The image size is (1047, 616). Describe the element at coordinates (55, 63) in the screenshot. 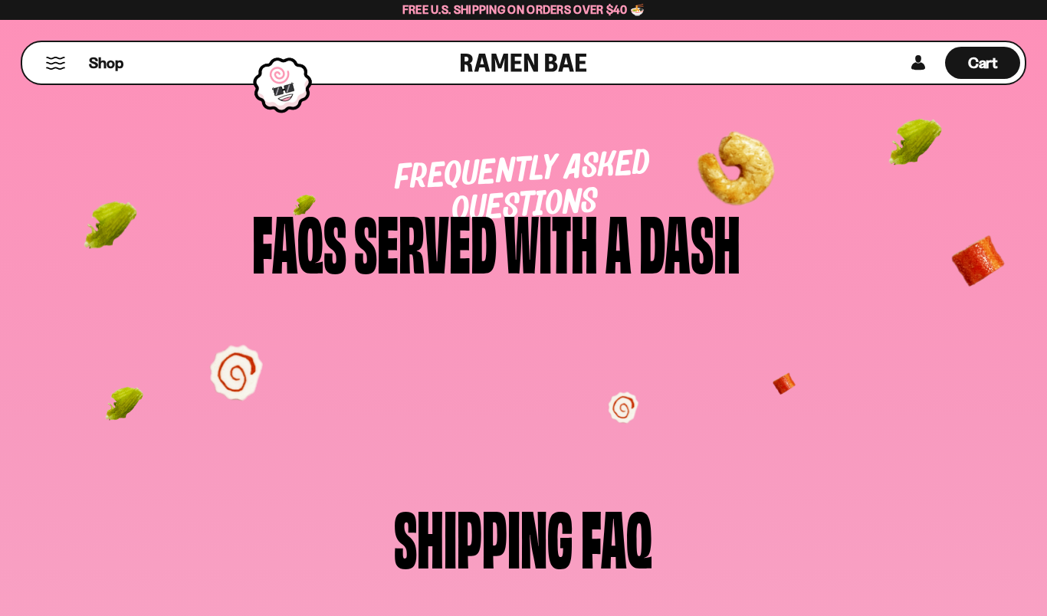

I see `button: Mobile Menu Trigger` at that location.